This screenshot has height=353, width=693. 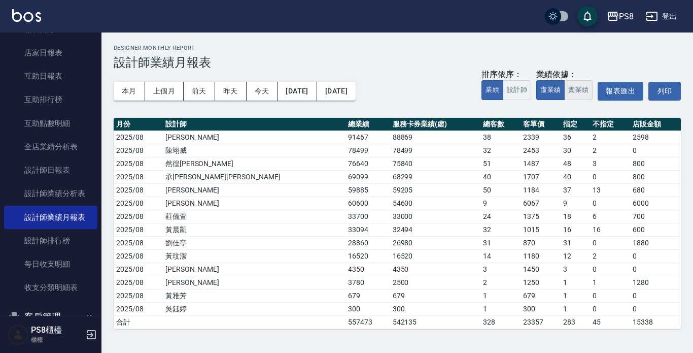 I want to click on td: 800, so click(x=655, y=177).